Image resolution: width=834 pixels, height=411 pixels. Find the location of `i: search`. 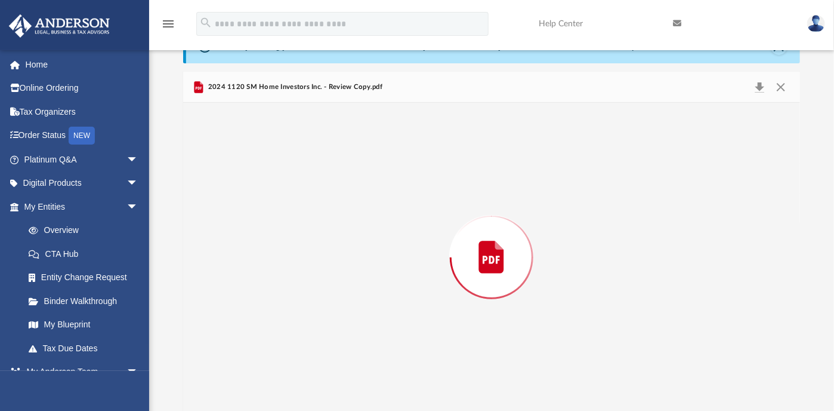

i: search is located at coordinates (206, 23).